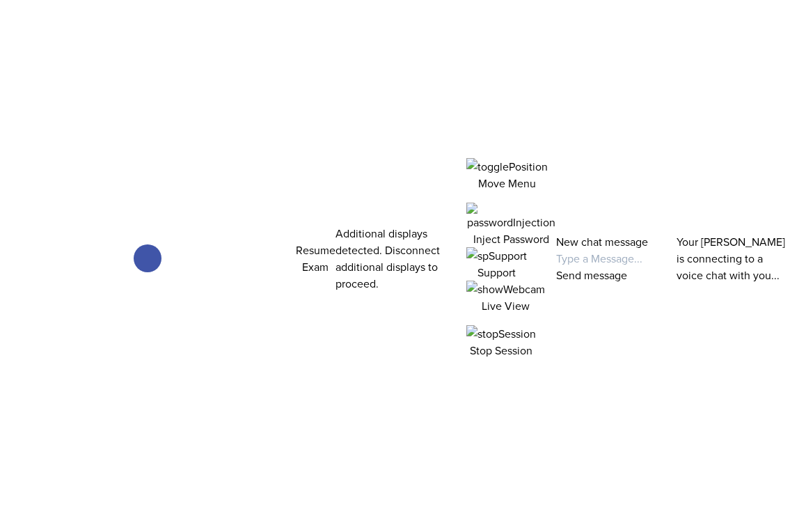 The width and height of the screenshot is (790, 516). I want to click on label: New chat message, so click(602, 242).